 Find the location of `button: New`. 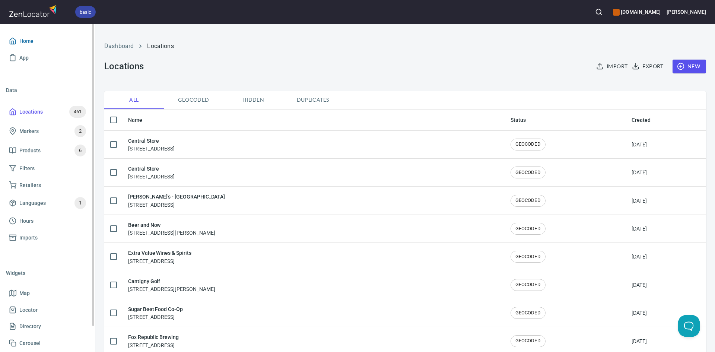

button: New is located at coordinates (690, 66).